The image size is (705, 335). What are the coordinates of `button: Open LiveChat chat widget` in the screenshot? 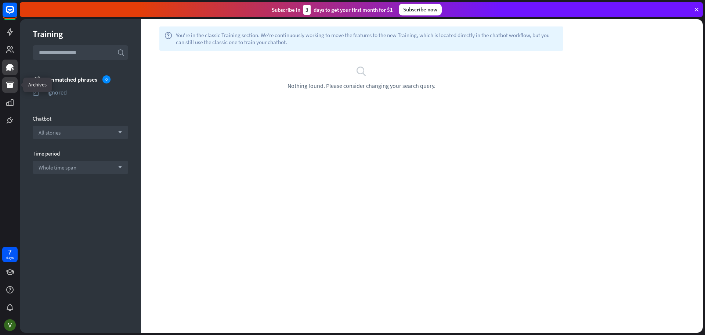 It's located at (17, 14).